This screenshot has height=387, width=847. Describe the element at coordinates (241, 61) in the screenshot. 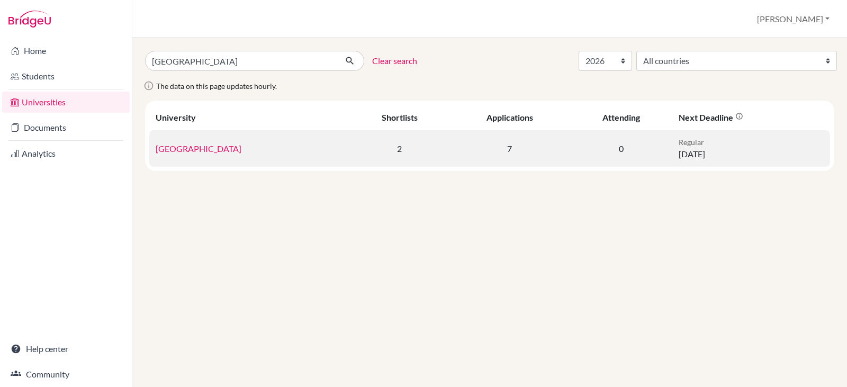

I see `input: Search all universities` at that location.